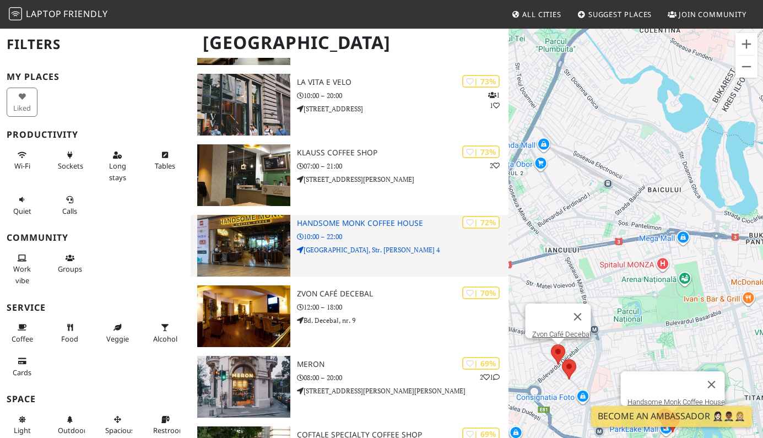 The height and width of the screenshot is (438, 763). I want to click on span: Work-friendly tables, so click(165, 166).